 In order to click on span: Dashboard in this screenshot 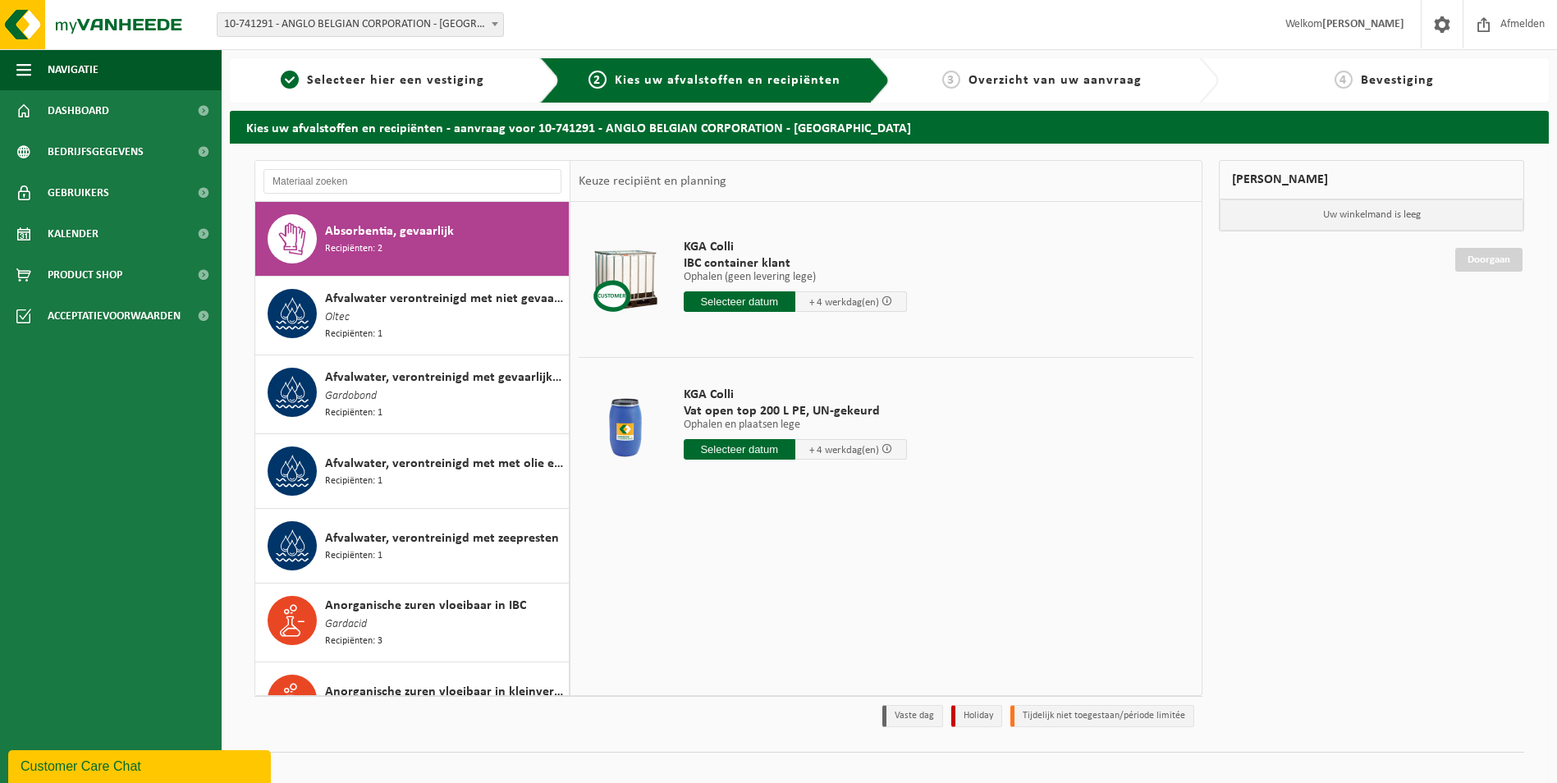, I will do `click(78, 111)`.